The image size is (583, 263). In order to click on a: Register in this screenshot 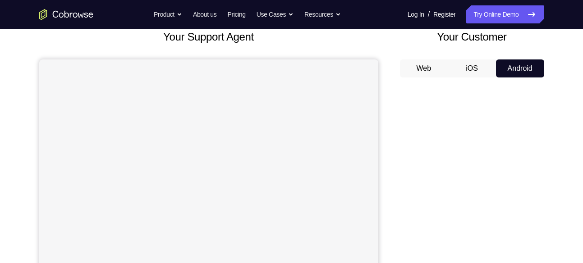, I will do `click(444, 14)`.